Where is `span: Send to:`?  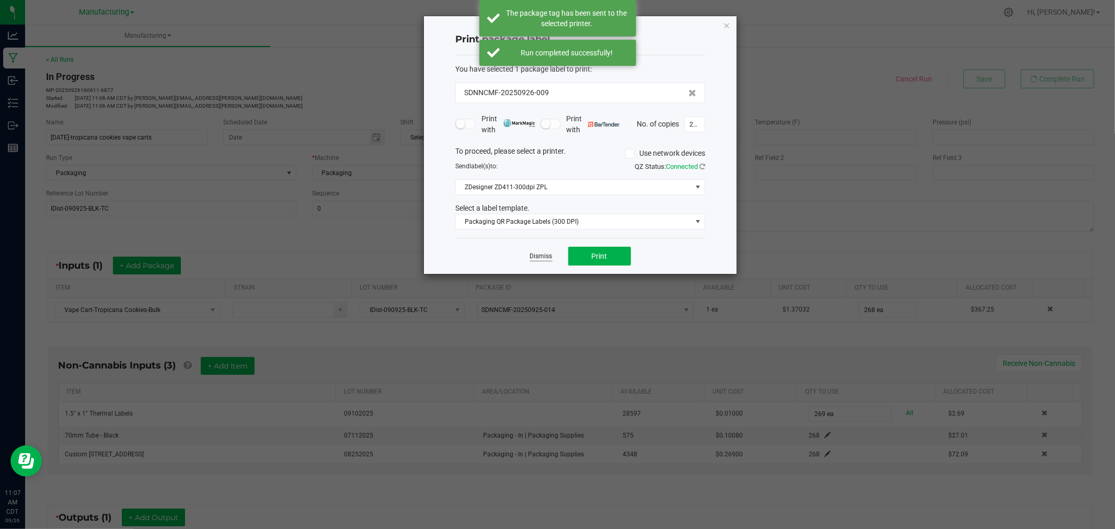
span: Send to: is located at coordinates (476, 166).